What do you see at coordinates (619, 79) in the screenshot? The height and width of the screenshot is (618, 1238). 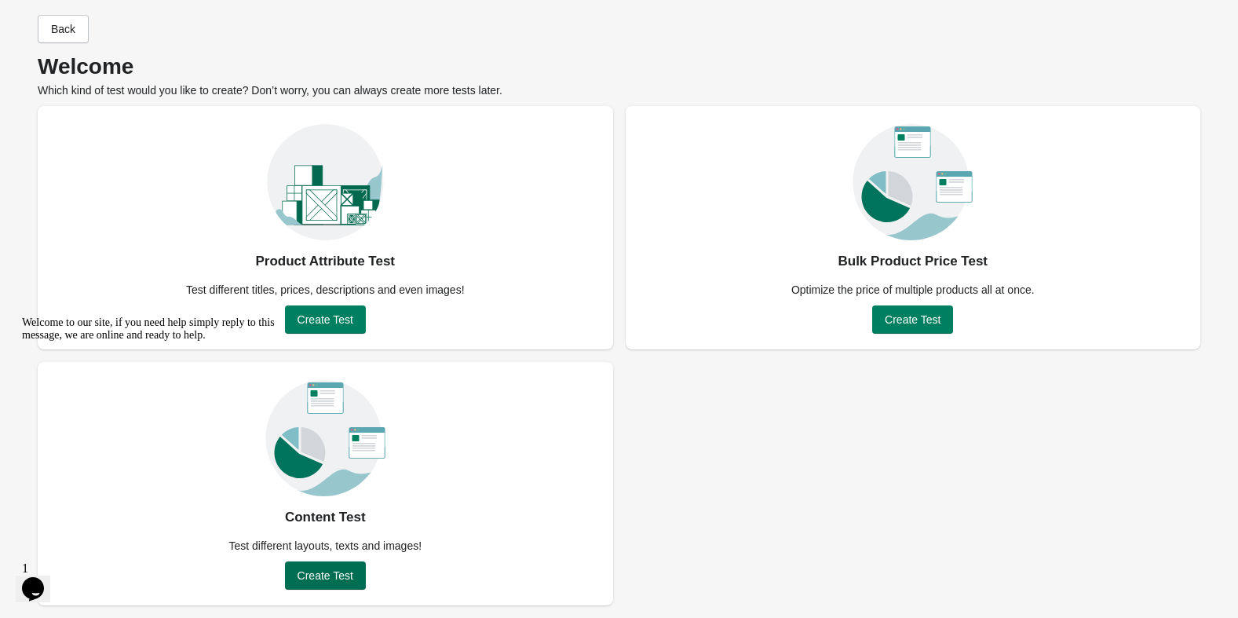 I see `div: Which kind of test would you like to create? Don’t worry, you can always create more tests later.` at bounding box center [619, 79].